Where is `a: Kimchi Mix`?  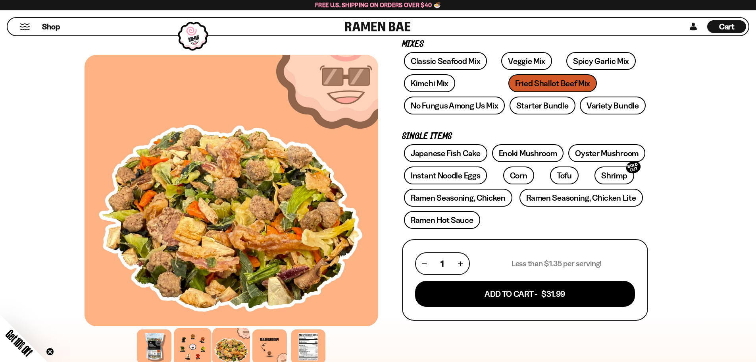
a: Kimchi Mix is located at coordinates (430, 83).